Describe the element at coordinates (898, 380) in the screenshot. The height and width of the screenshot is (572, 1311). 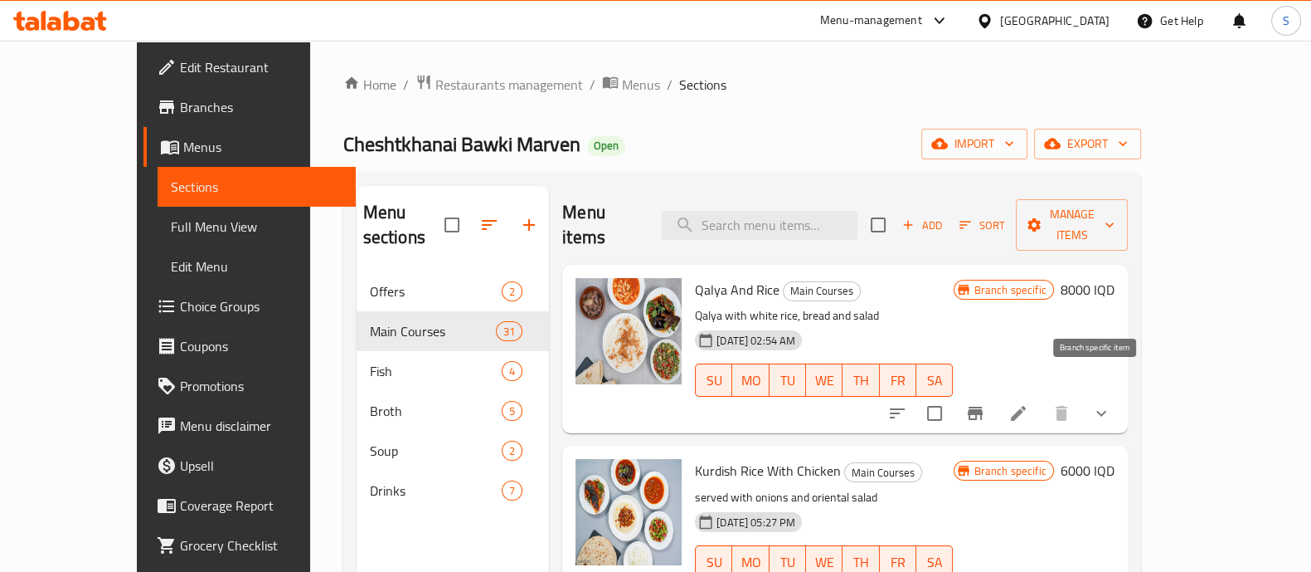
I see `span: FR` at that location.